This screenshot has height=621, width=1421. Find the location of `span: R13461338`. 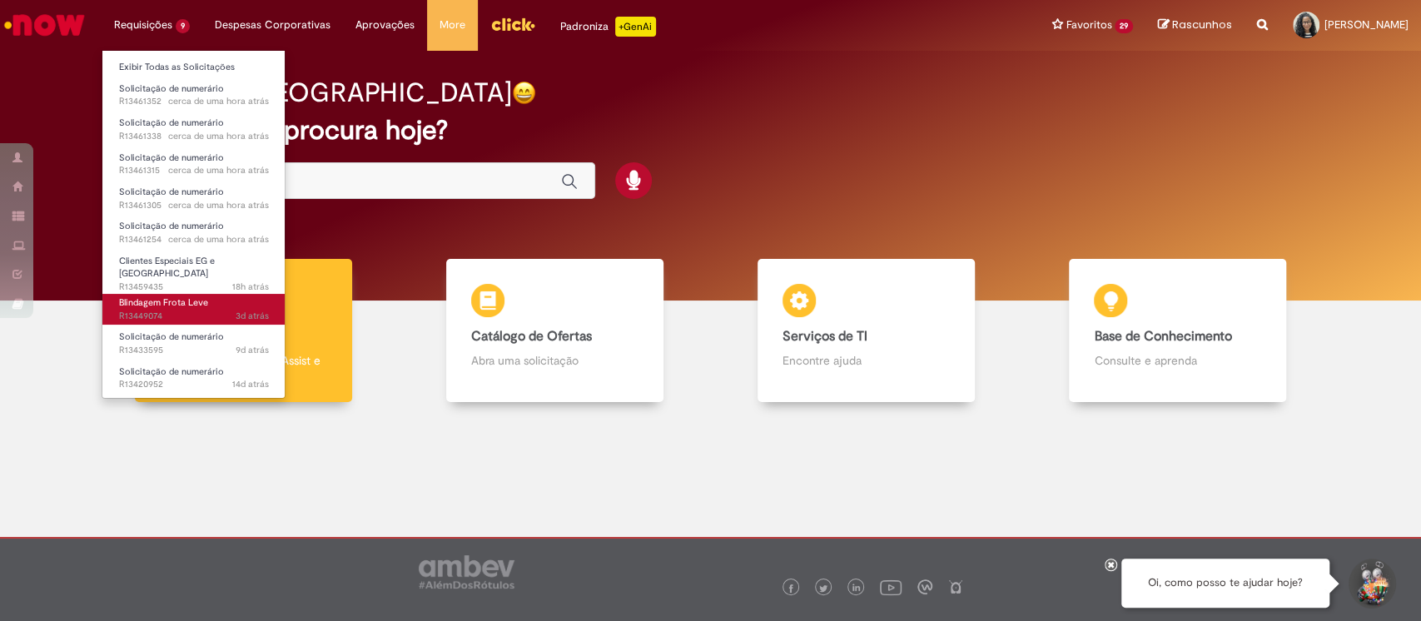

span: R13461338 is located at coordinates (194, 137).